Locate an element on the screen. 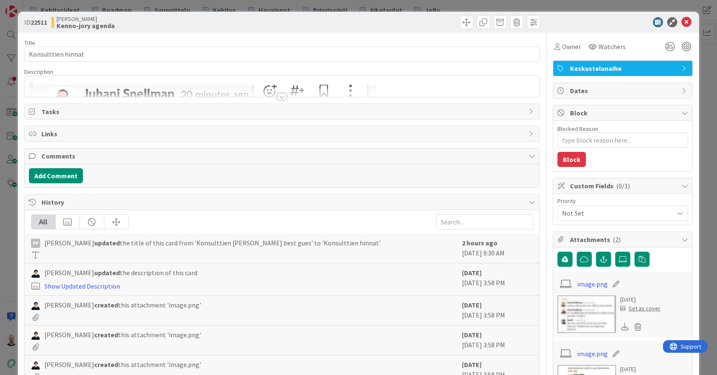  span: ID is located at coordinates (36, 22).